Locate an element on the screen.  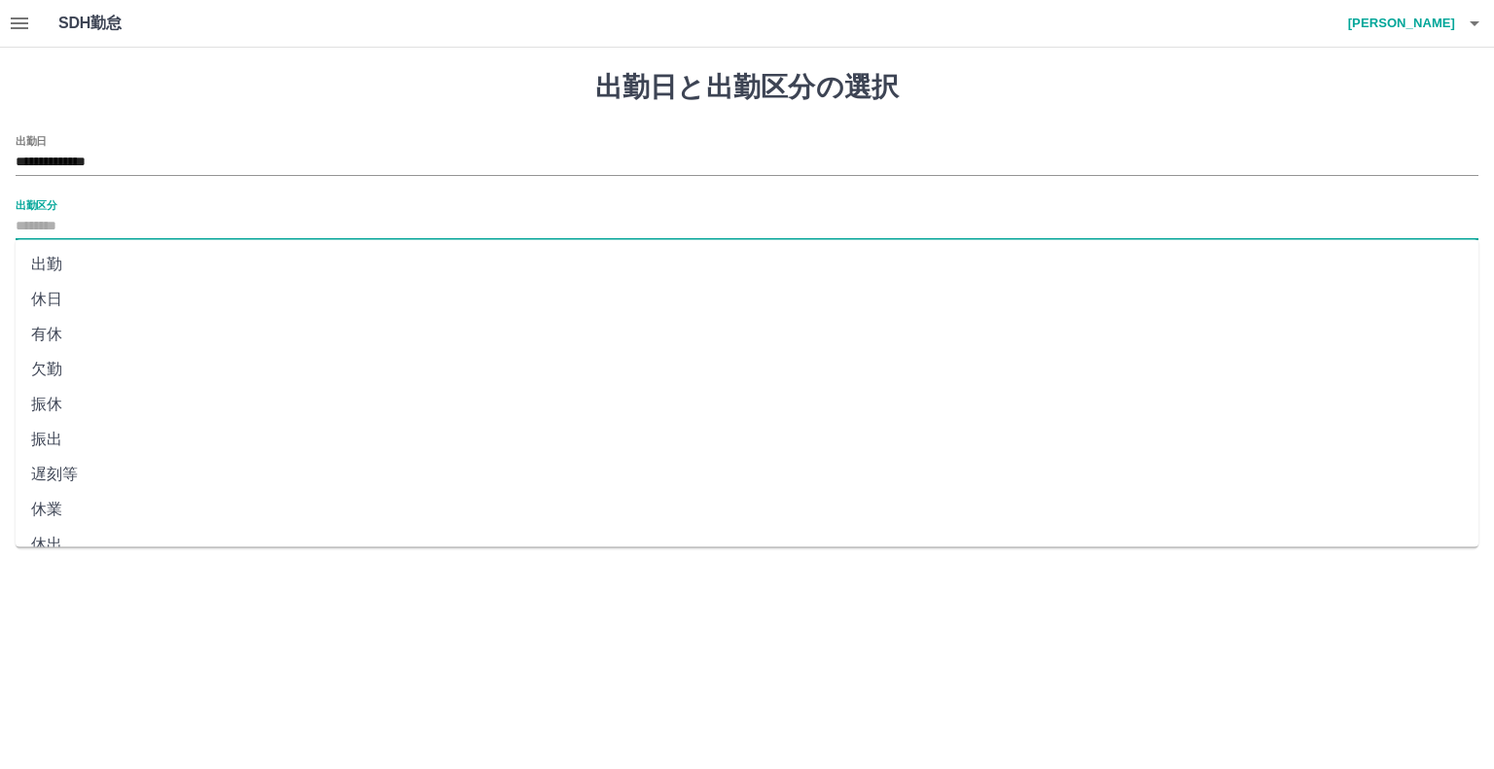
label: 出勤日 is located at coordinates (31, 140).